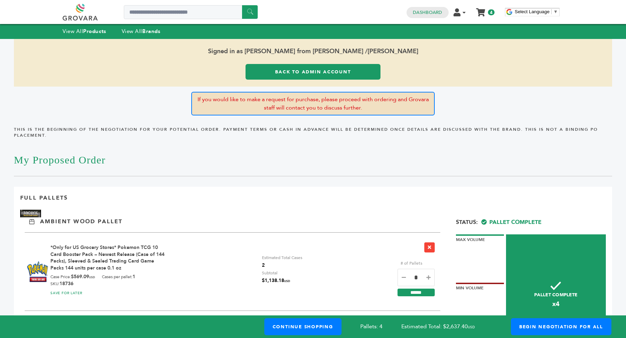 The image size is (626, 338). Describe the element at coordinates (66, 284) in the screenshot. I see `b: 18736` at that location.